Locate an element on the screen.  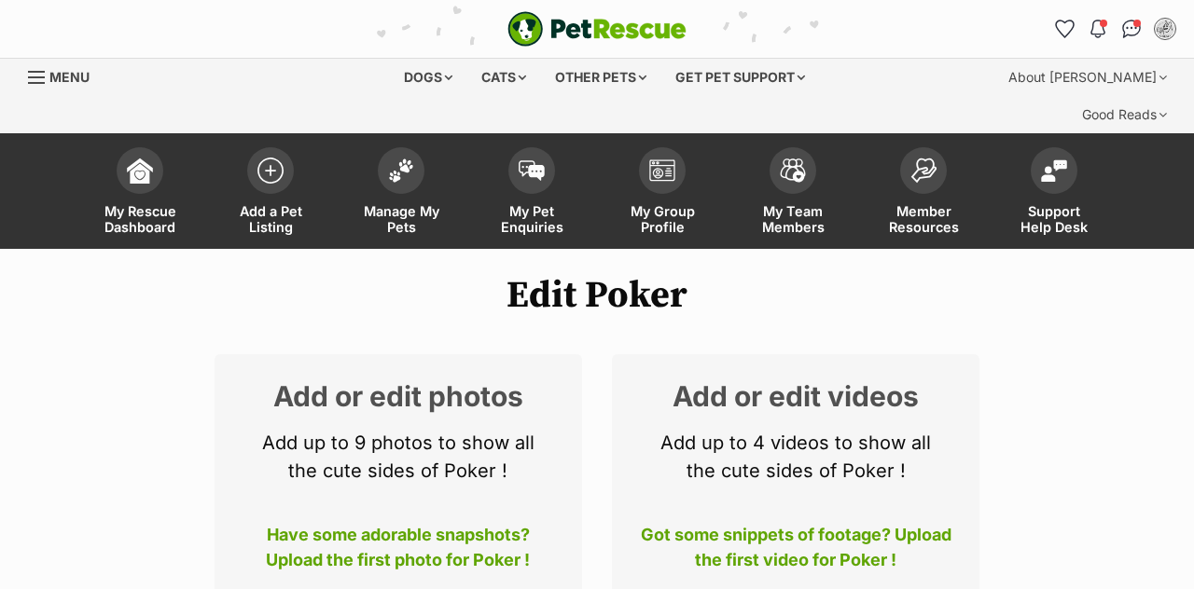
a: My Rescue Dashboard is located at coordinates (140, 193).